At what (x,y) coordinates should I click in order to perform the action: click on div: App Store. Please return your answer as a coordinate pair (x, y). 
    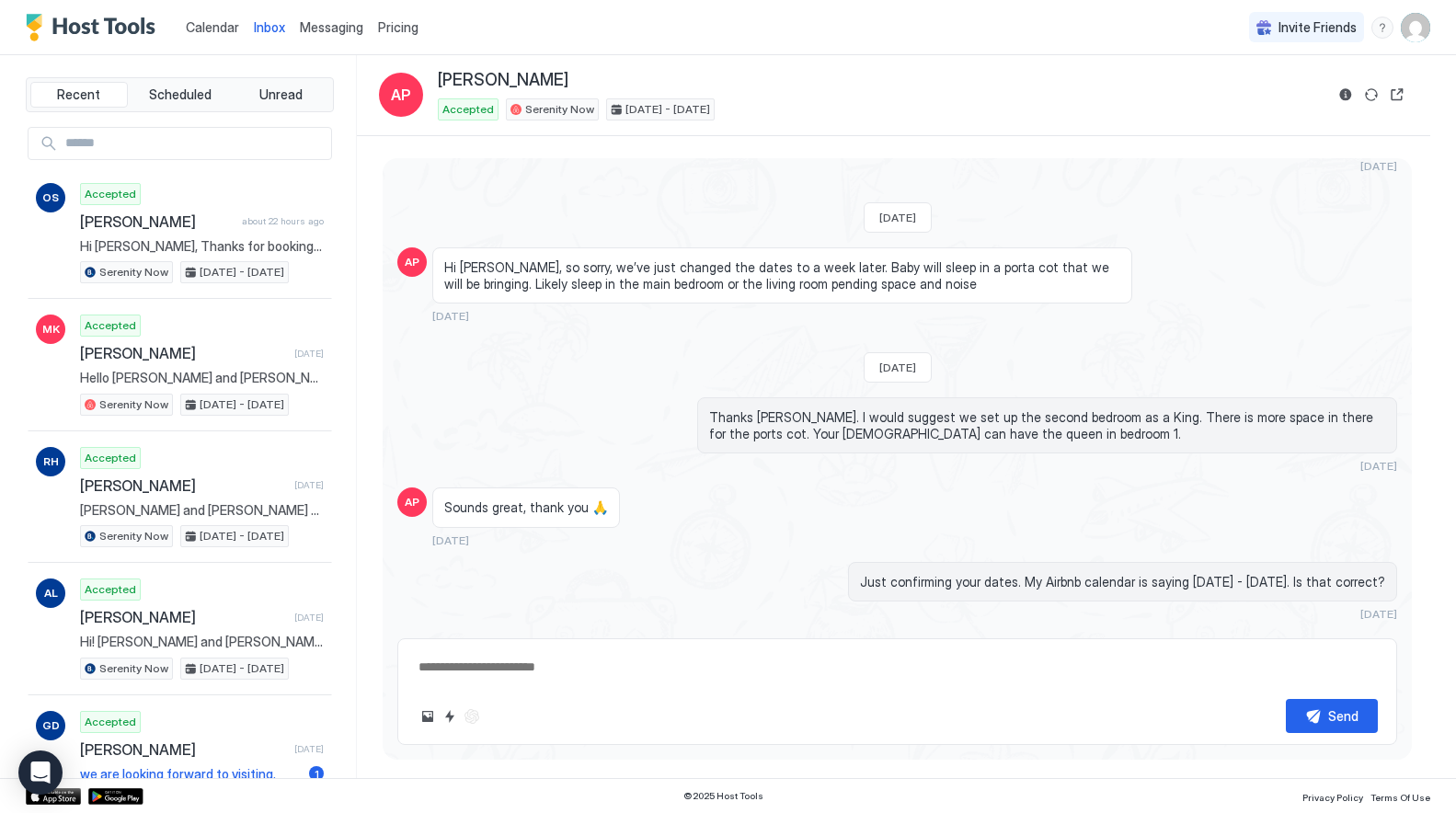
    Looking at the image, I should click on (54, 796).